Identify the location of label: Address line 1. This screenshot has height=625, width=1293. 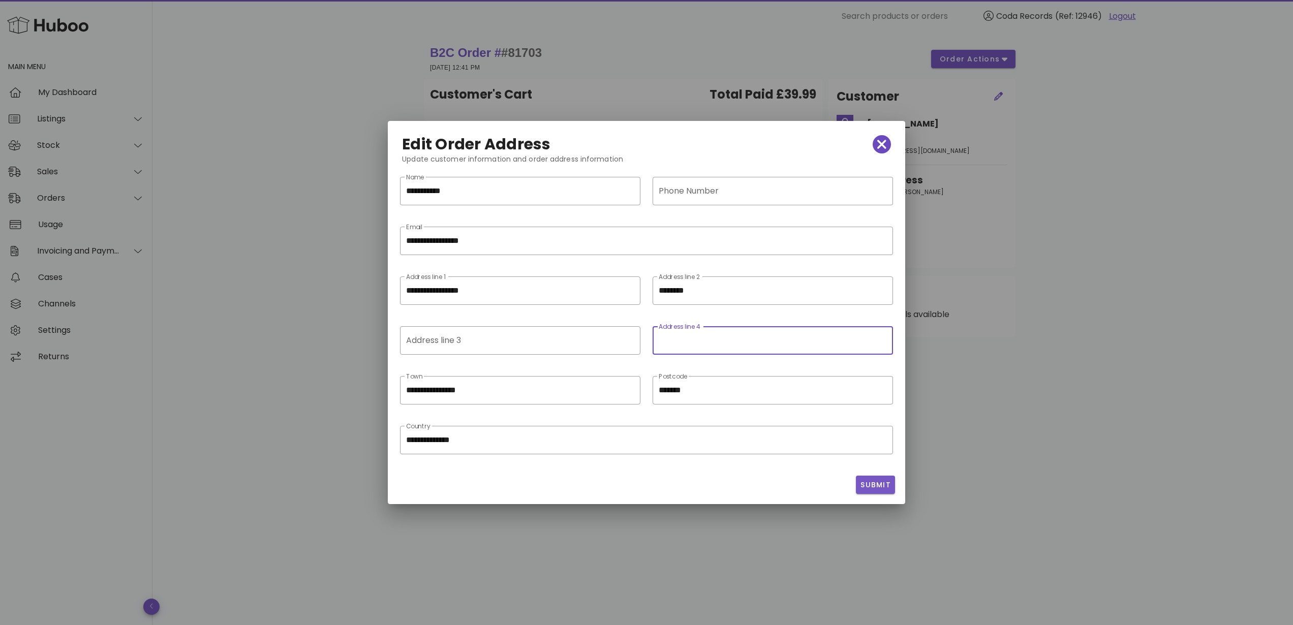
(426, 277).